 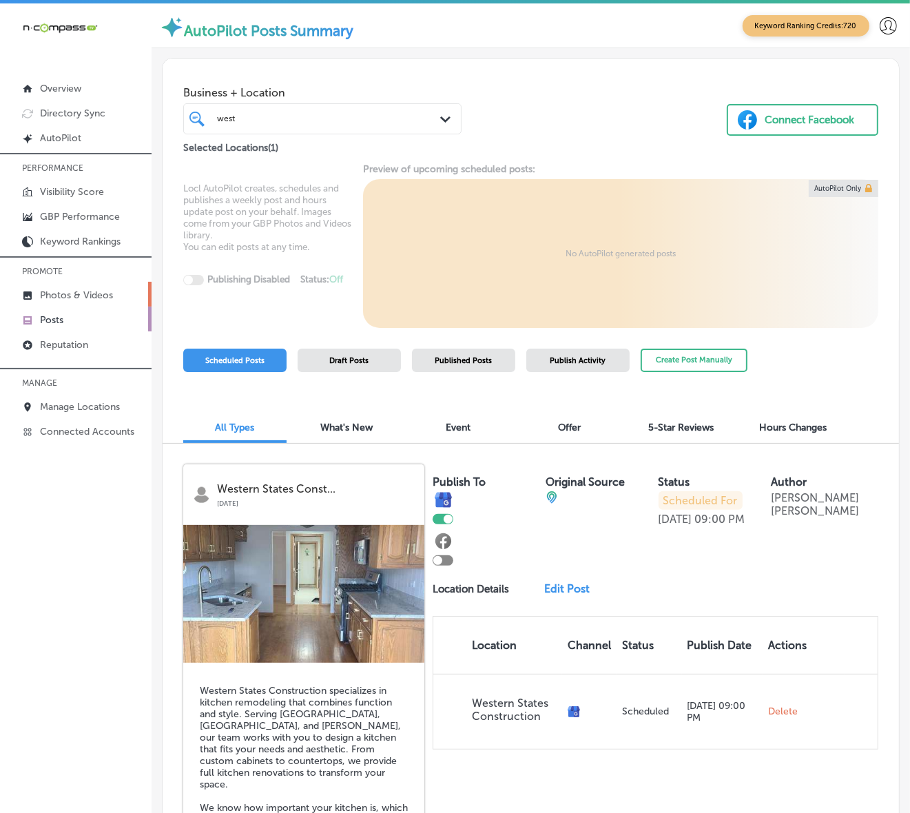 What do you see at coordinates (72, 113) in the screenshot?
I see `p: Directory Sync` at bounding box center [72, 113].